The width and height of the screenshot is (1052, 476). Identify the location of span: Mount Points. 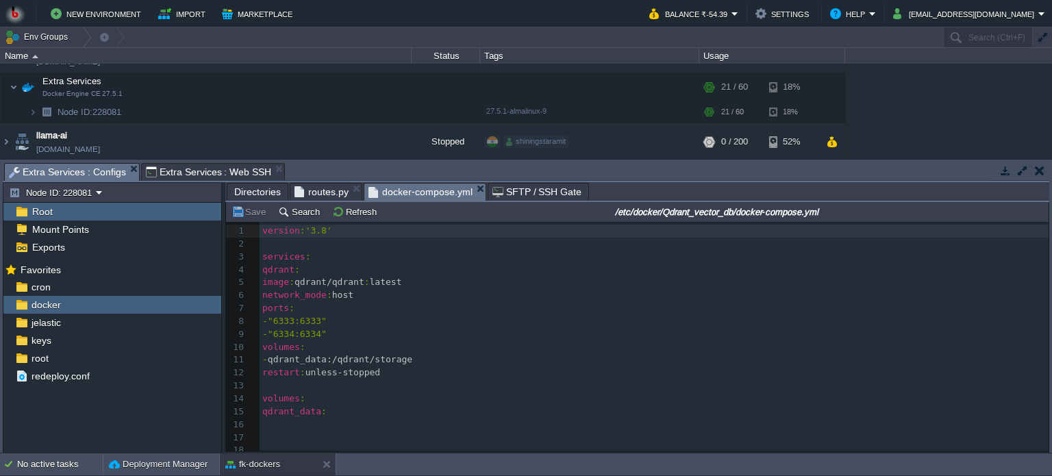
(60, 230).